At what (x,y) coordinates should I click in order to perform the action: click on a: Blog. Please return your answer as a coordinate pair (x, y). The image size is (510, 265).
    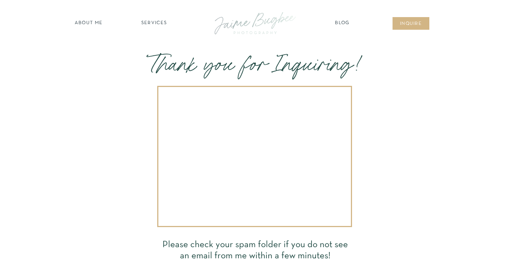
    Looking at the image, I should click on (343, 23).